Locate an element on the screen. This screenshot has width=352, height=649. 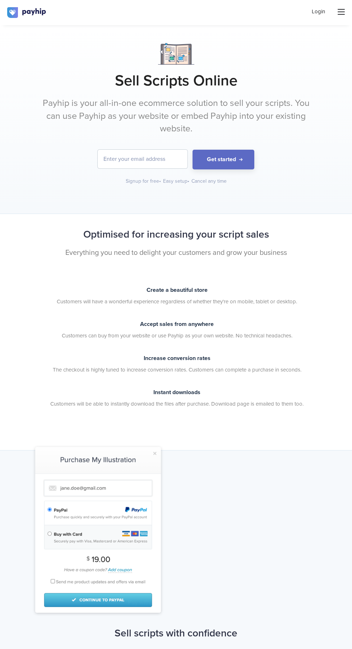
h1: Sell Scripts Online is located at coordinates (176, 81).